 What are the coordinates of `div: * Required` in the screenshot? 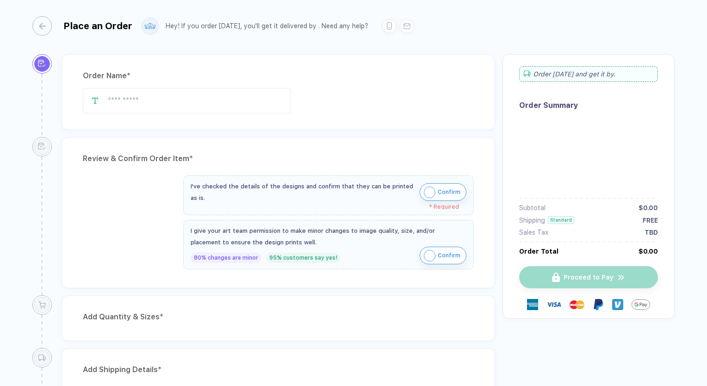 It's located at (325, 207).